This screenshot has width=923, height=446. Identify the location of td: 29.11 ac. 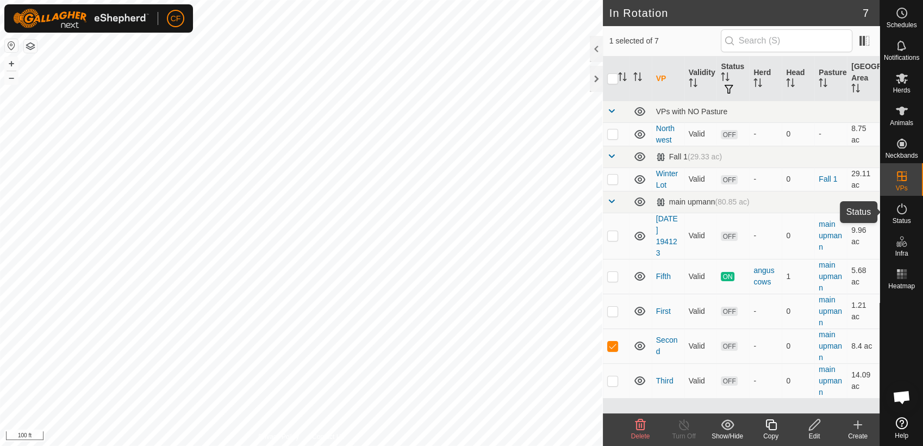
(863, 179).